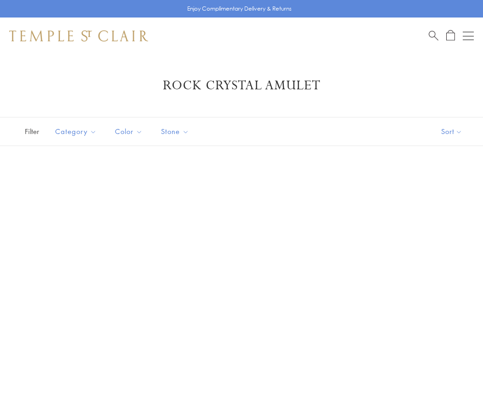 Image resolution: width=483 pixels, height=409 pixels. What do you see at coordinates (451, 35) in the screenshot?
I see `a: Open Shopping Bag` at bounding box center [451, 35].